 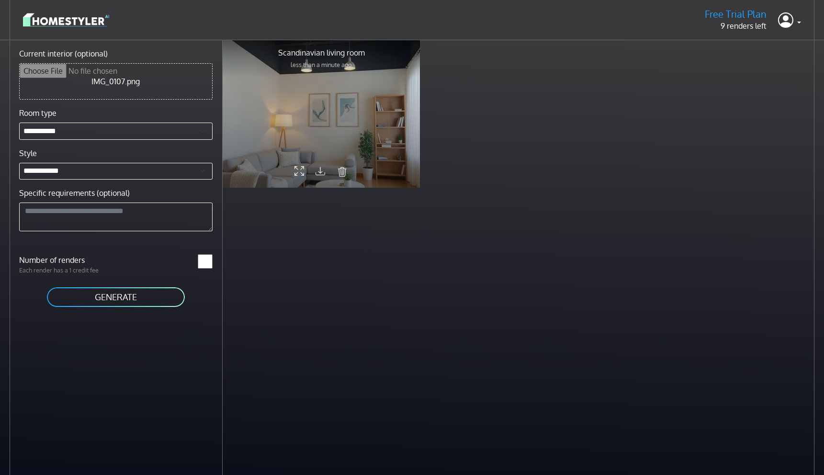 What do you see at coordinates (66, 20) in the screenshot?
I see `img: logo-3de290ba35641baa71223ecac5eacb59cb85b4c7fdf211dc9aaecaaee71ea2f8.svg` at bounding box center [66, 20].